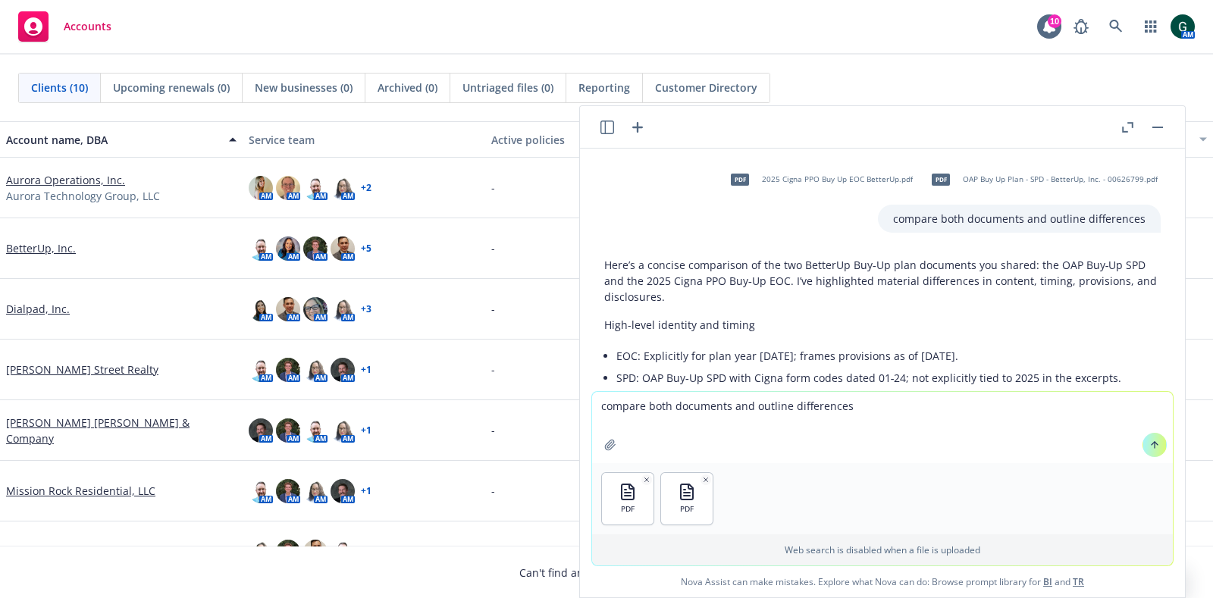 Image resolution: width=1213 pixels, height=598 pixels. Describe the element at coordinates (1019, 218) in the screenshot. I see `p: compare both documents and outline differences` at that location.